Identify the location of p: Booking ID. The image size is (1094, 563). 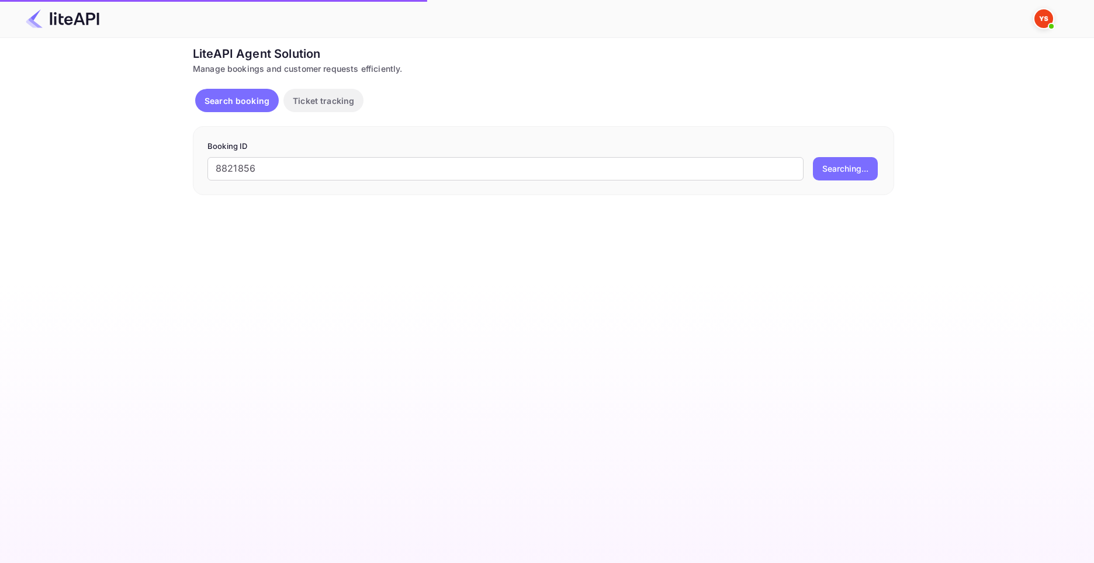
(544, 147).